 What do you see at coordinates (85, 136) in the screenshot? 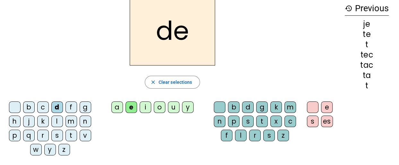
I see `div: v` at bounding box center [85, 136].